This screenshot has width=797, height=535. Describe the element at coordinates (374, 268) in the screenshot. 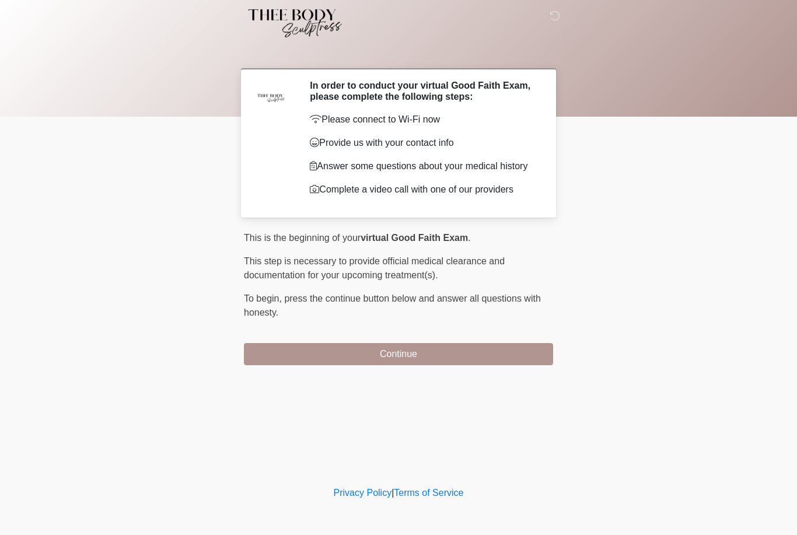

I see `span: This step is necessary to provide official medical clearance and documentation for your upcoming ...` at that location.